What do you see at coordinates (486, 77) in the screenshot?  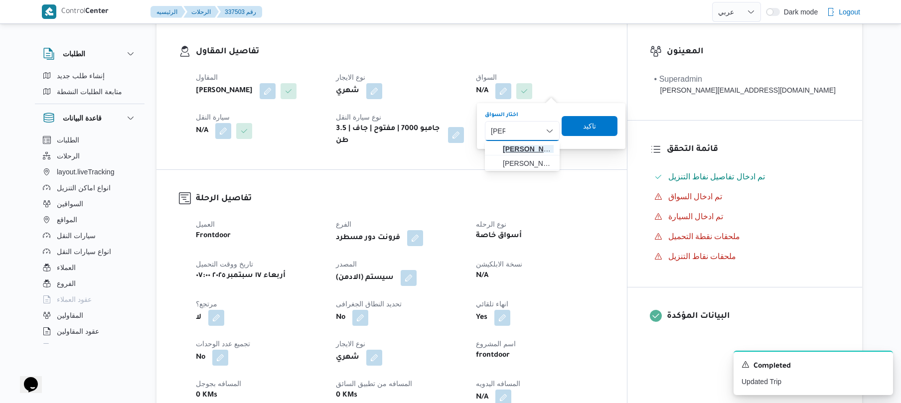 I see `span: السواق` at bounding box center [486, 77].